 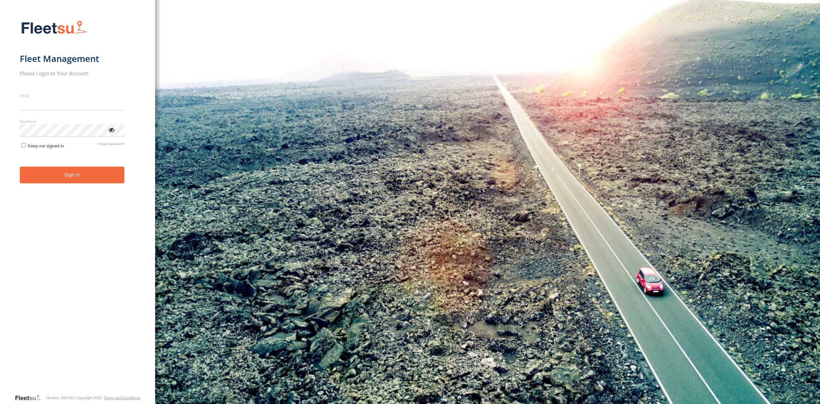 I want to click on a: Terms and Conditions, so click(x=122, y=398).